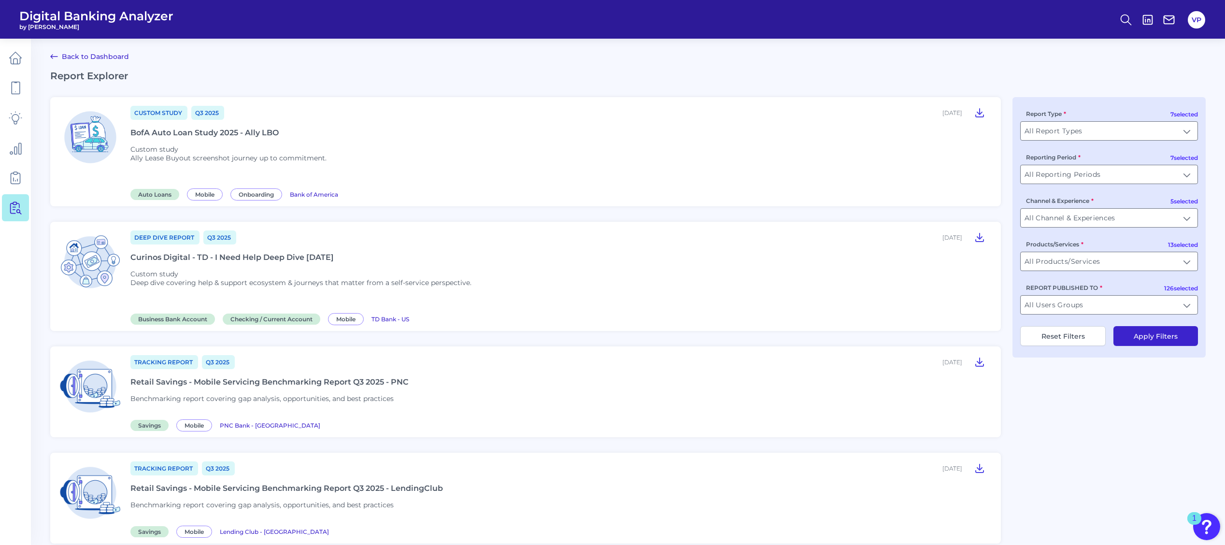 The height and width of the screenshot is (545, 1225). I want to click on a: Checking / Current Account, so click(273, 318).